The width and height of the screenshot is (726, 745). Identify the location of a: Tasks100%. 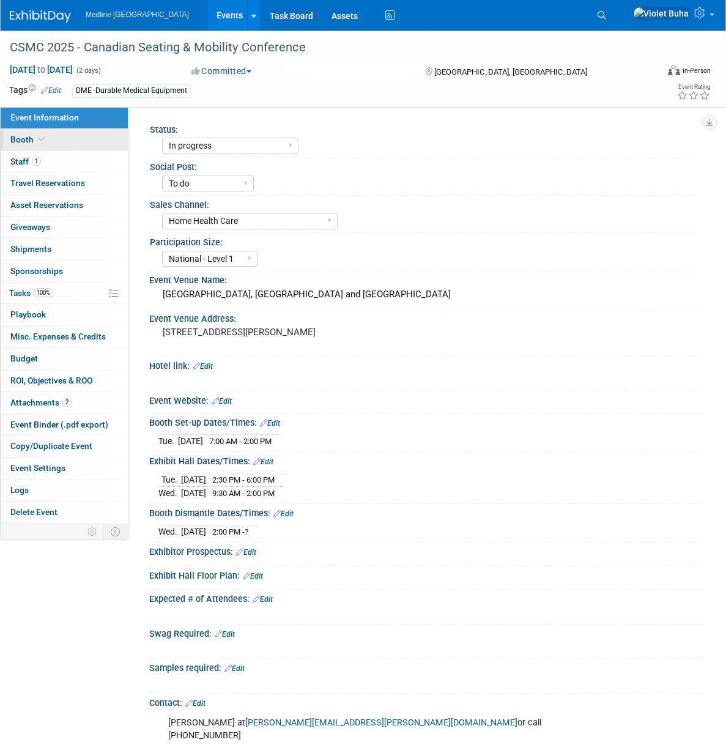
(64, 293).